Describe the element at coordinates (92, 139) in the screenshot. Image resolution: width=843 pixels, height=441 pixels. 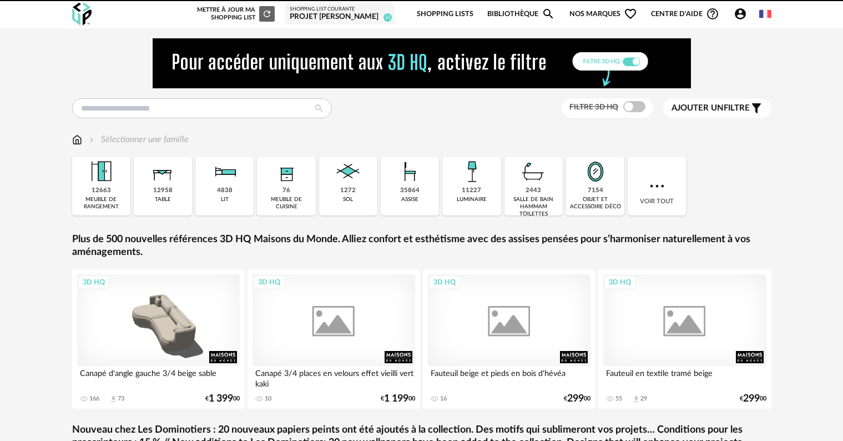
I see `img: svg+xml;base64,PHN2ZyB3aWR0aD0iMTYiIGhlaWdodD0iMTYiIHZpZXdCb3g9IjAgMCAxNiAxNiIgZmlsbD0ibm9uZSIgeG...` at that location.